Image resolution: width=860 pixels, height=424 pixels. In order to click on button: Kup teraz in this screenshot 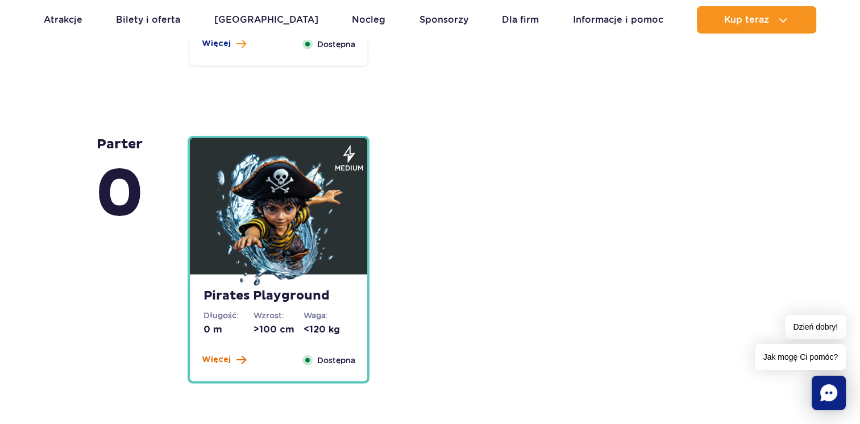, I will do `click(756, 20)`.